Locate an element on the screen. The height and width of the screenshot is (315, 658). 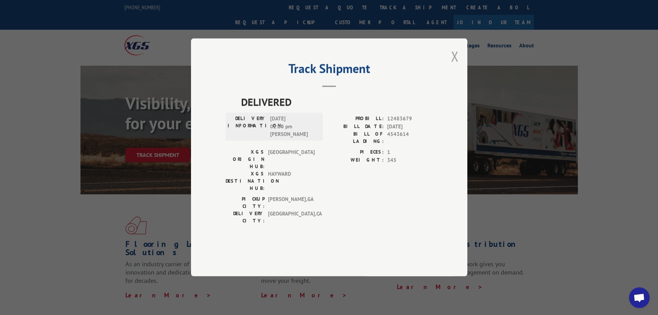
label: XGS DESTINATION HUB: is located at coordinates (245, 181).